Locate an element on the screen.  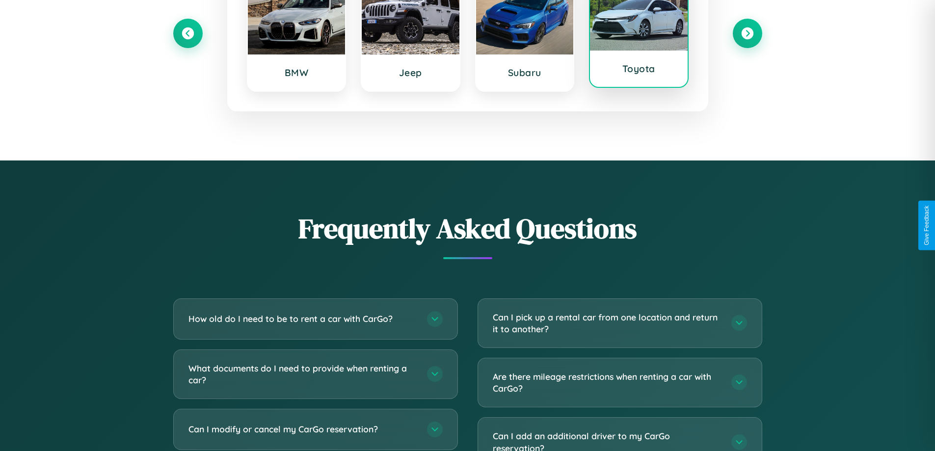
h3: Subaru is located at coordinates (524, 73).